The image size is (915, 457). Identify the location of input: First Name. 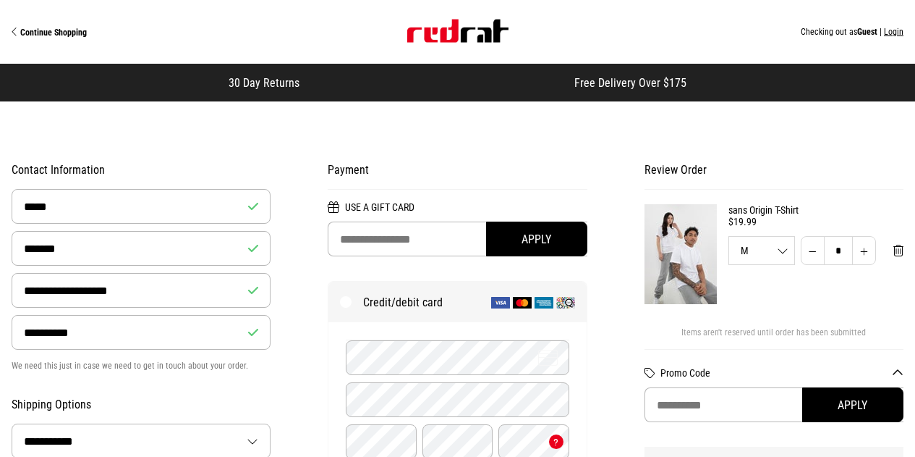
(141, 206).